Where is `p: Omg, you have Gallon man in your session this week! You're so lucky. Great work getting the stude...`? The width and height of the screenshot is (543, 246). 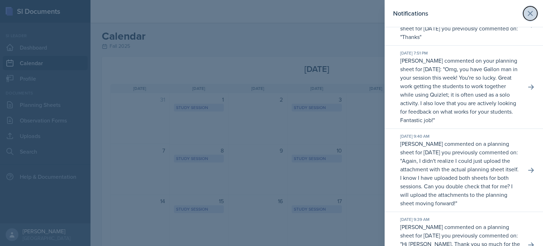 p: Omg, you have Gallon man in your session this week! You're so lucky. Great work getting the stude... is located at coordinates (459, 94).